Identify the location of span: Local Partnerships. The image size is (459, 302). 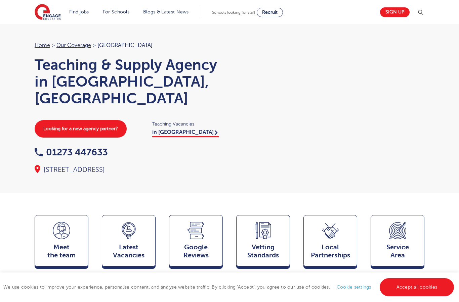
(330, 252).